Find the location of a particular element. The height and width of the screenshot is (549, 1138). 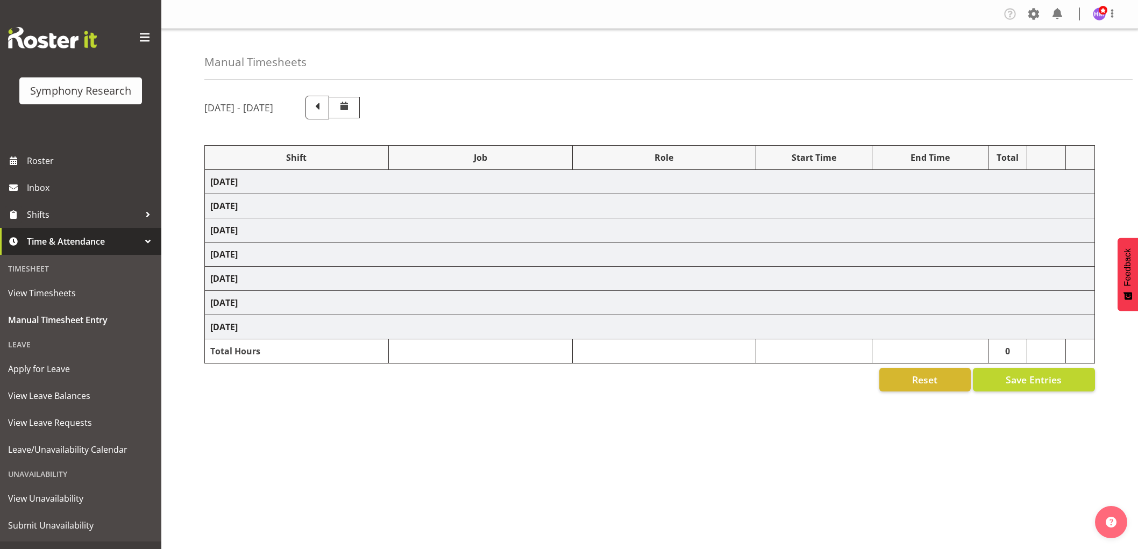

img: hitesh-makan1261.jpg is located at coordinates (1099, 14).